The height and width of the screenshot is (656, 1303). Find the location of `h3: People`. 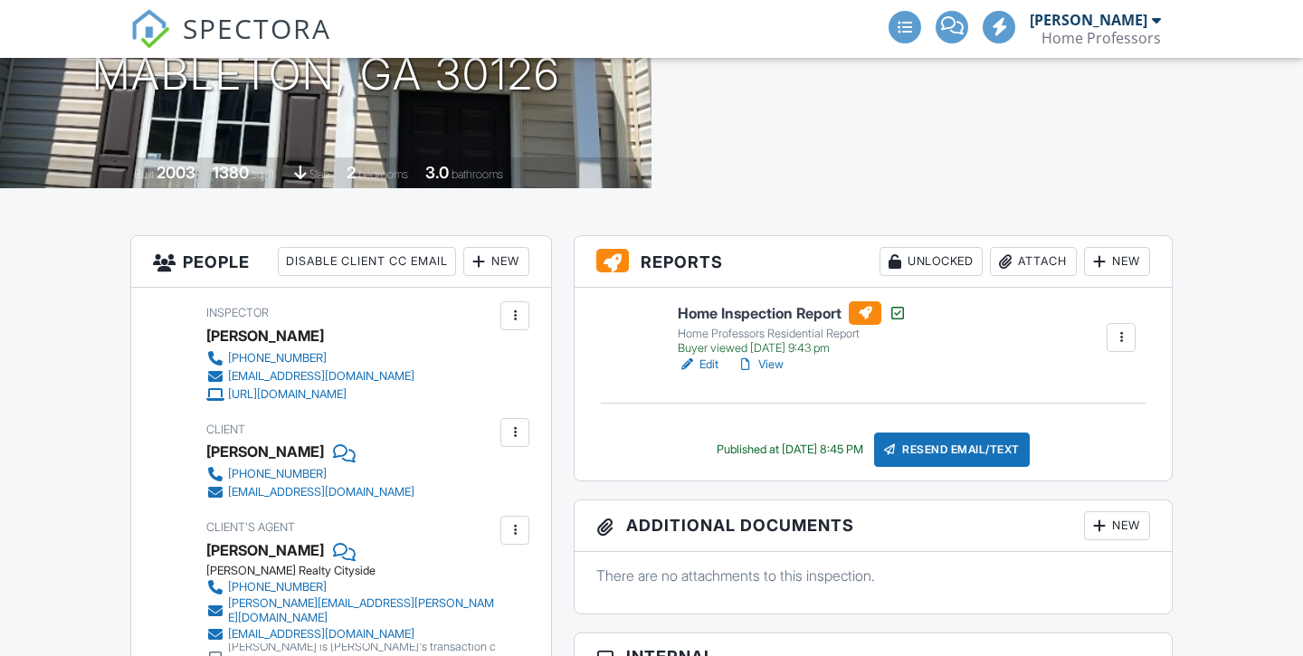

h3: People is located at coordinates (341, 262).